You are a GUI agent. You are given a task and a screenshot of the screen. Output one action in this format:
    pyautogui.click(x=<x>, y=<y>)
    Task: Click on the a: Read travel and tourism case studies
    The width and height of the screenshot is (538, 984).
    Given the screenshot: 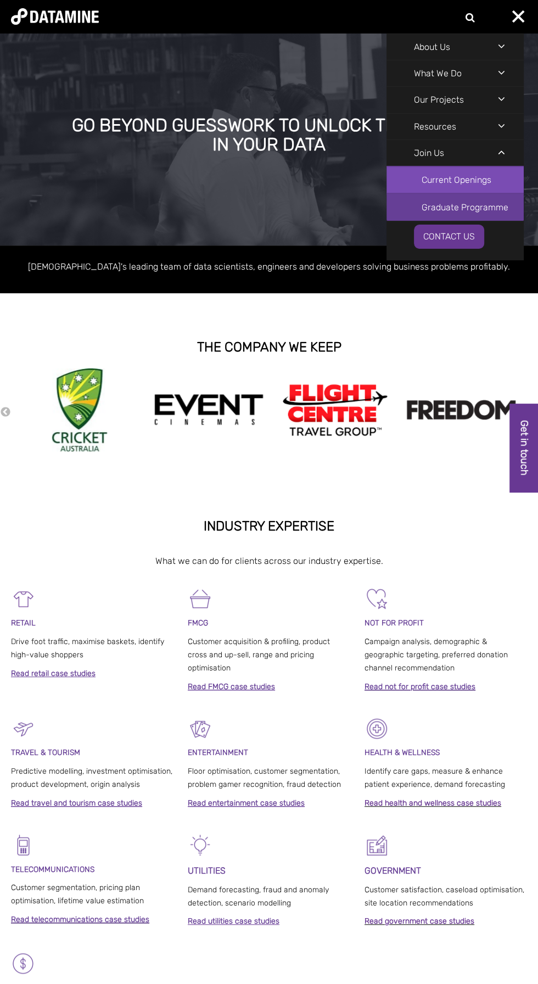 What is the action you would take?
    pyautogui.click(x=76, y=803)
    